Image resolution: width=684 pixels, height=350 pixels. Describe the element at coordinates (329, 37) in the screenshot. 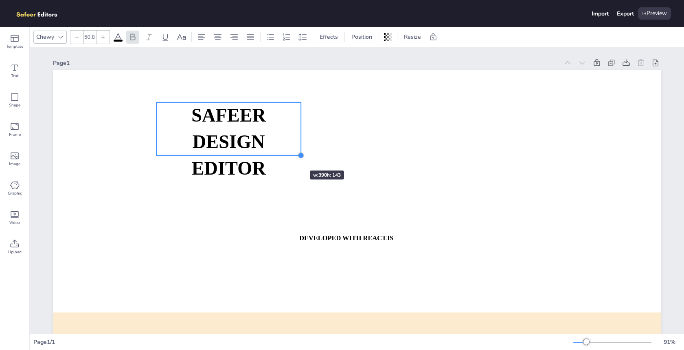

I see `span: Effects` at that location.